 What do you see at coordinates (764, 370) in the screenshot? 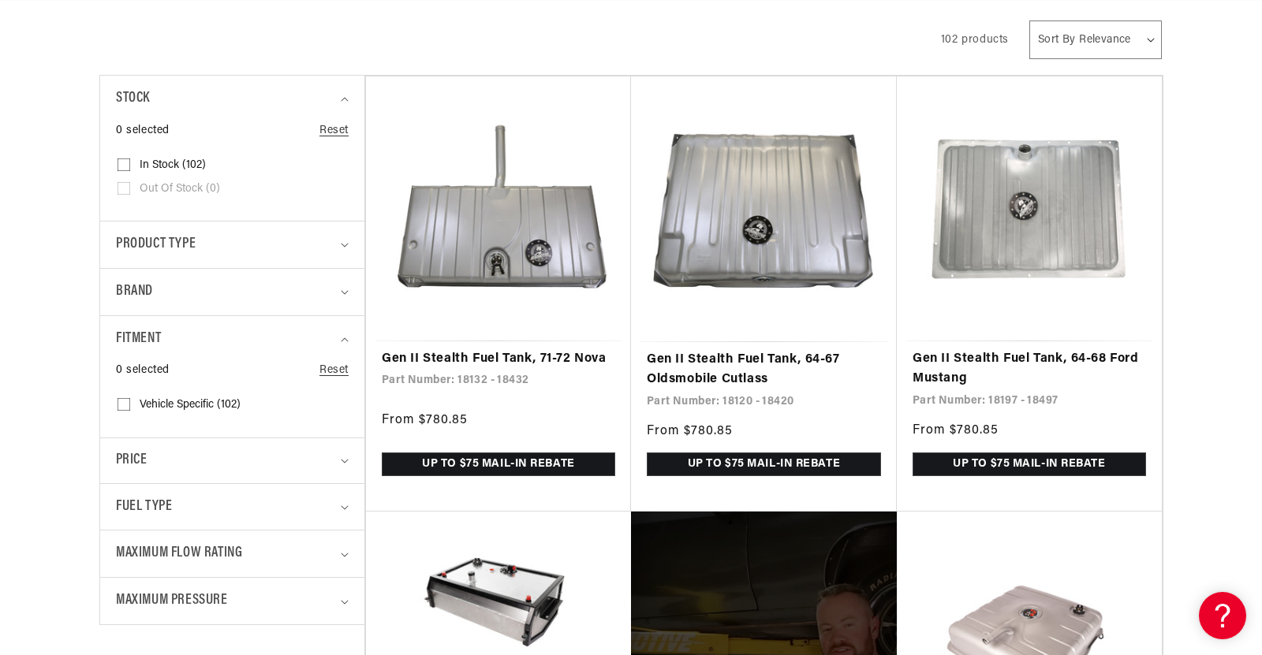
I see `a: Gen II Stealth Fuel Tank, 64-67 Oldsmobile Cutlass` at bounding box center [764, 370].